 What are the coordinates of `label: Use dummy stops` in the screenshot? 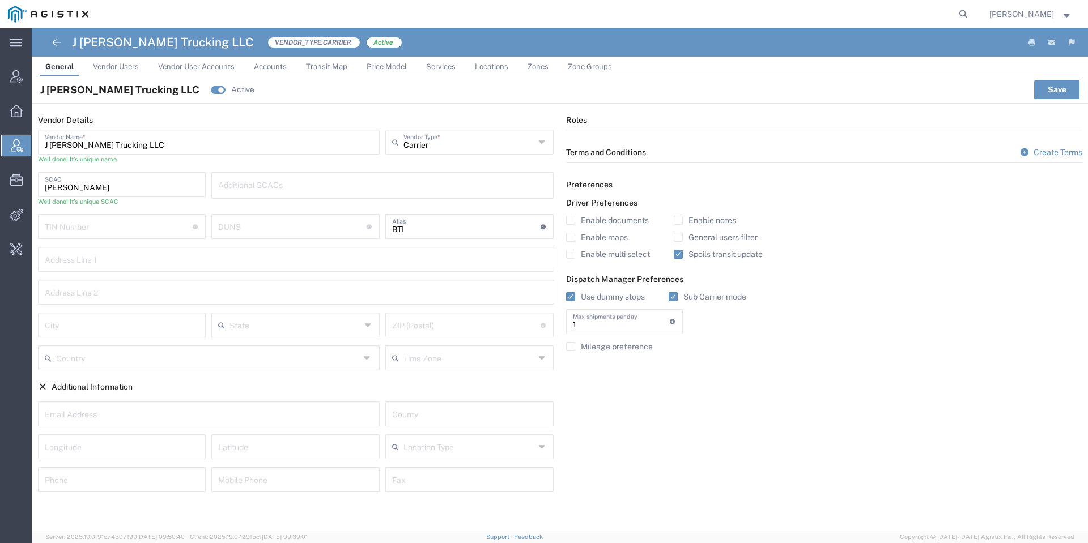 It's located at (605, 297).